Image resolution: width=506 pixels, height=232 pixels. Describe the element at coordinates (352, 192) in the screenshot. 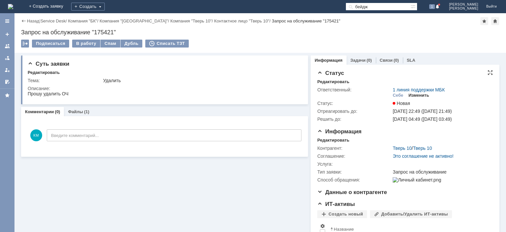

I see `span: Данные о контрагенте` at that location.